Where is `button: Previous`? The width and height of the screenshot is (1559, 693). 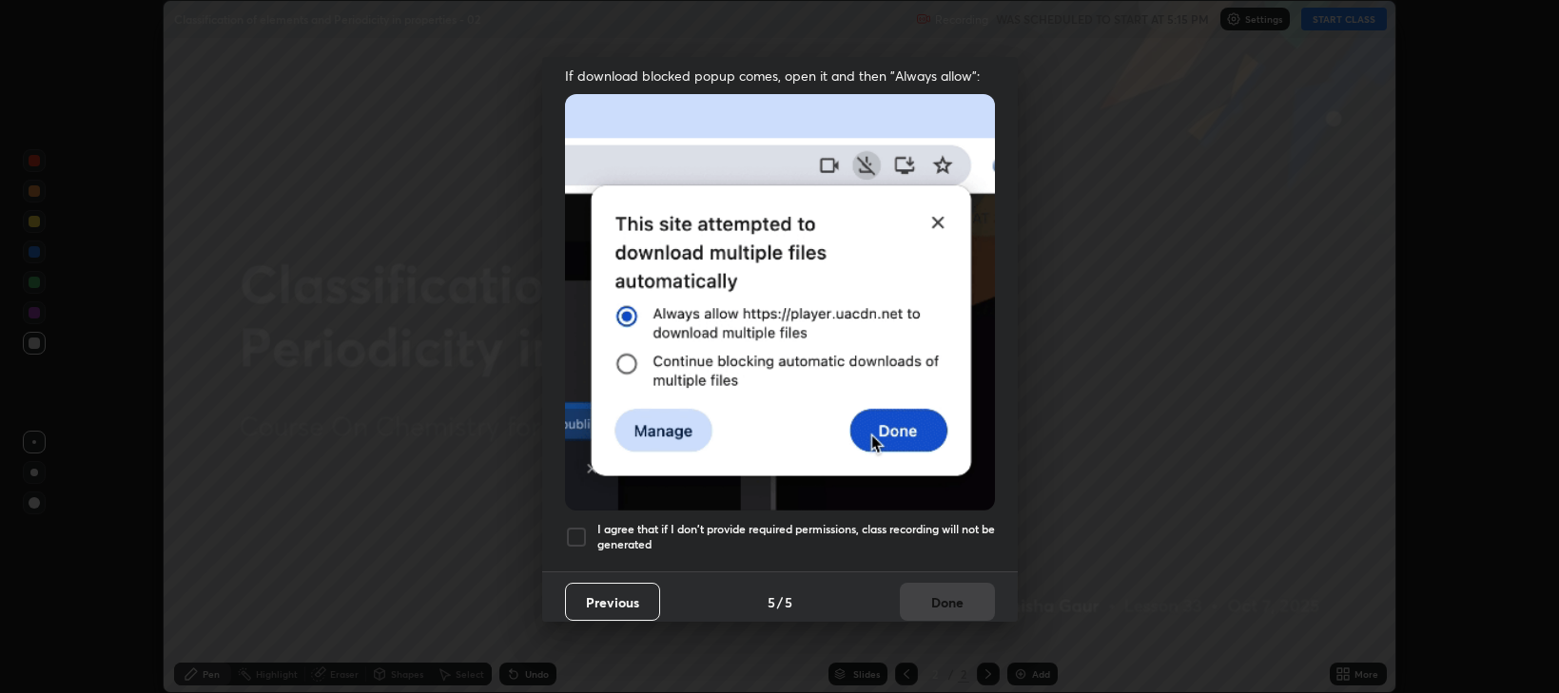 button: Previous is located at coordinates (612, 602).